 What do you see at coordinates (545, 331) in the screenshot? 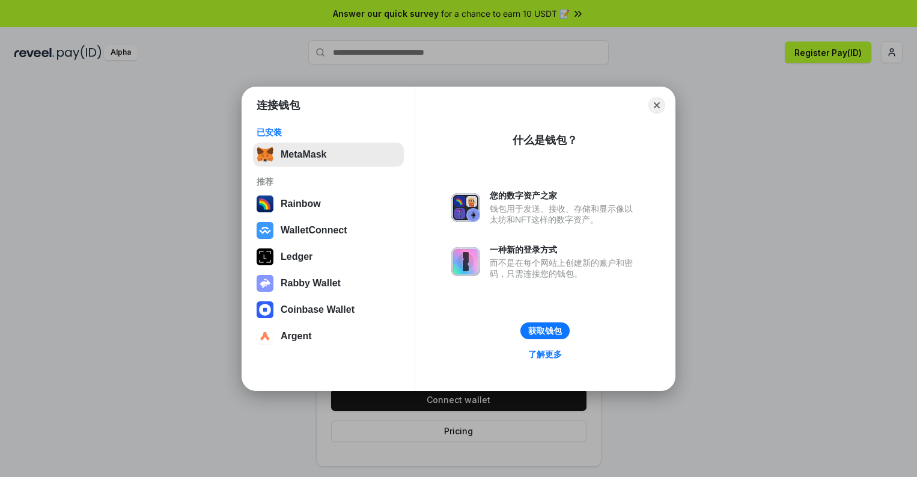
I see `div: 获取钱包` at bounding box center [545, 331].